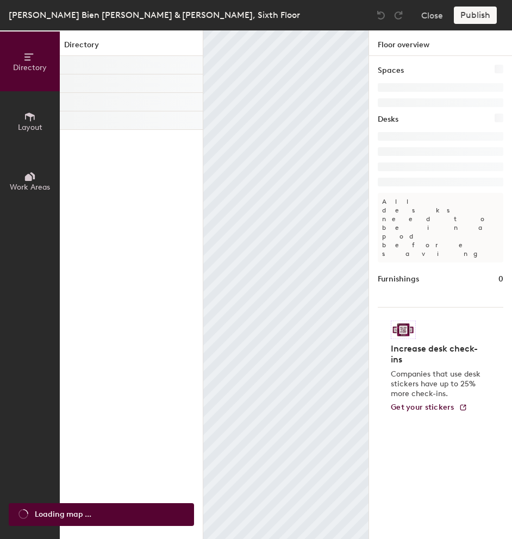 The image size is (512, 539). Describe the element at coordinates (403, 330) in the screenshot. I see `img: Sticker logo` at that location.